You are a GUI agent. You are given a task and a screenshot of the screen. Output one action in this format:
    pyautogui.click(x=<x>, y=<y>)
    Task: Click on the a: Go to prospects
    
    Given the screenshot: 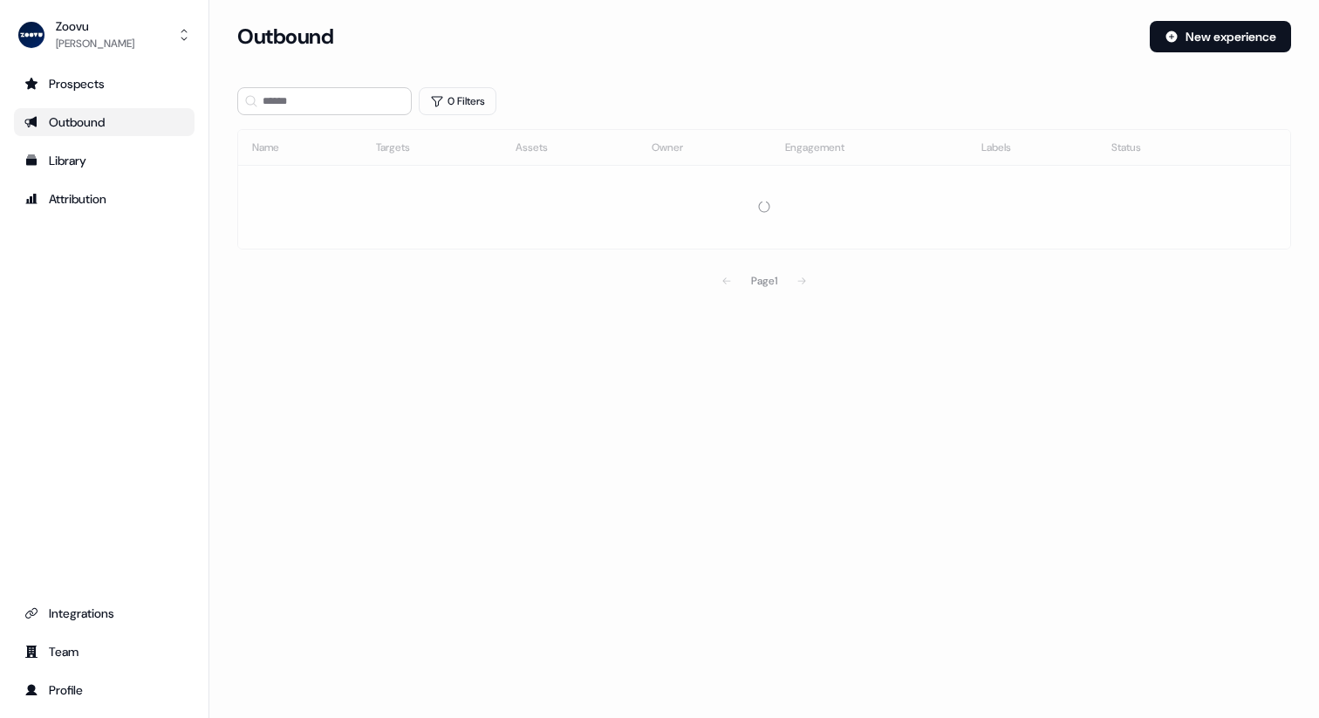 What is the action you would take?
    pyautogui.click(x=104, y=84)
    